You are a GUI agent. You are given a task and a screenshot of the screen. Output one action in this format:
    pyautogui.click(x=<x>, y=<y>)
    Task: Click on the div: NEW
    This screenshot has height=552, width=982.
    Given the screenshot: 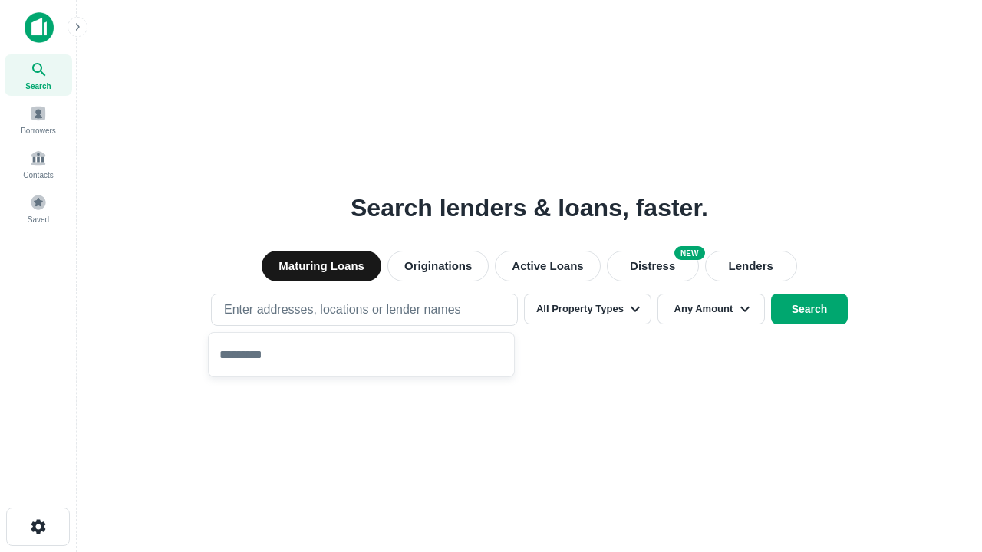 What is the action you would take?
    pyautogui.click(x=695, y=253)
    